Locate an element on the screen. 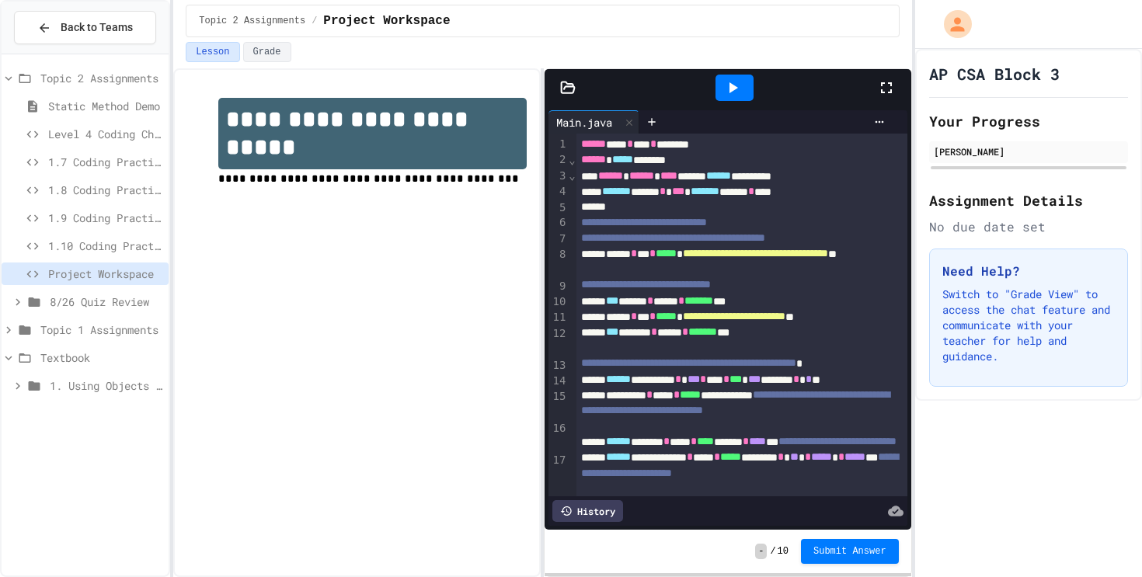 The width and height of the screenshot is (1142, 577). div: 16 is located at coordinates (558, 436).